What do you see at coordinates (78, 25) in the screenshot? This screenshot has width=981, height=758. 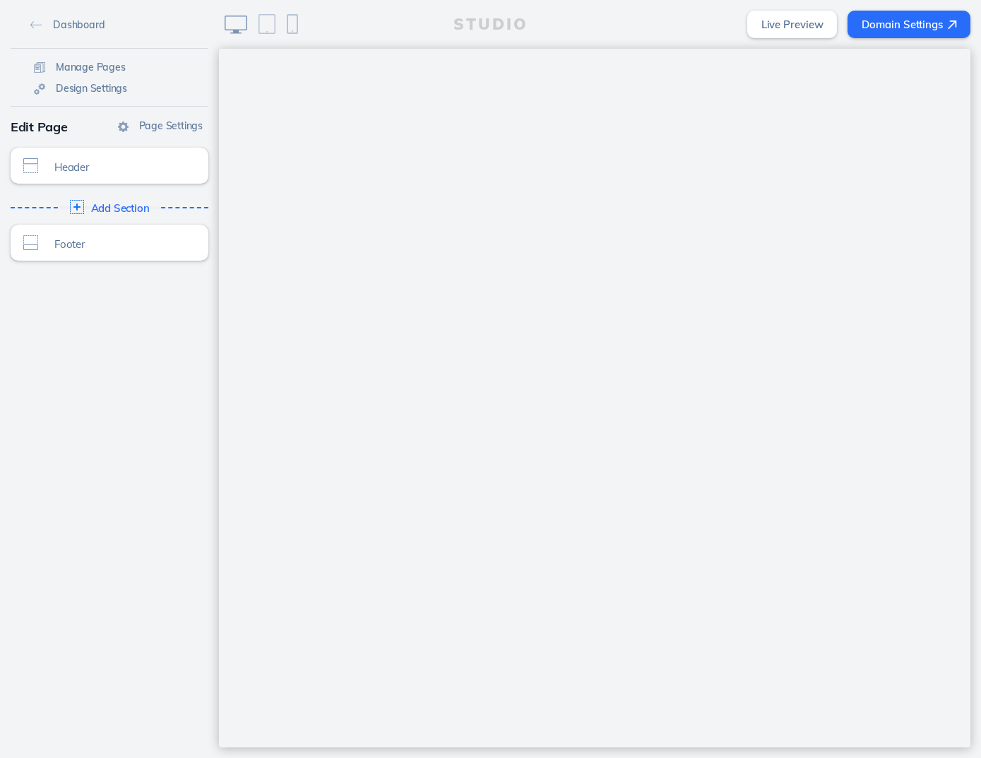 I see `span: Dashboard` at bounding box center [78, 25].